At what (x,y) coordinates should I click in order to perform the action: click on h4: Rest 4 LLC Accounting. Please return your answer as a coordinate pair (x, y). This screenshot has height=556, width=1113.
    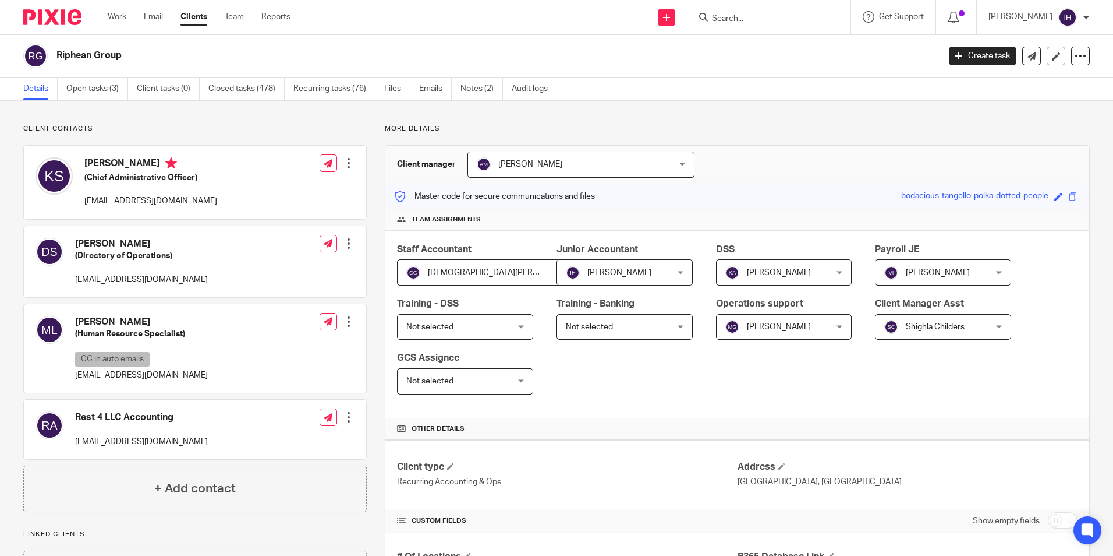
    Looking at the image, I should click on (142, 417).